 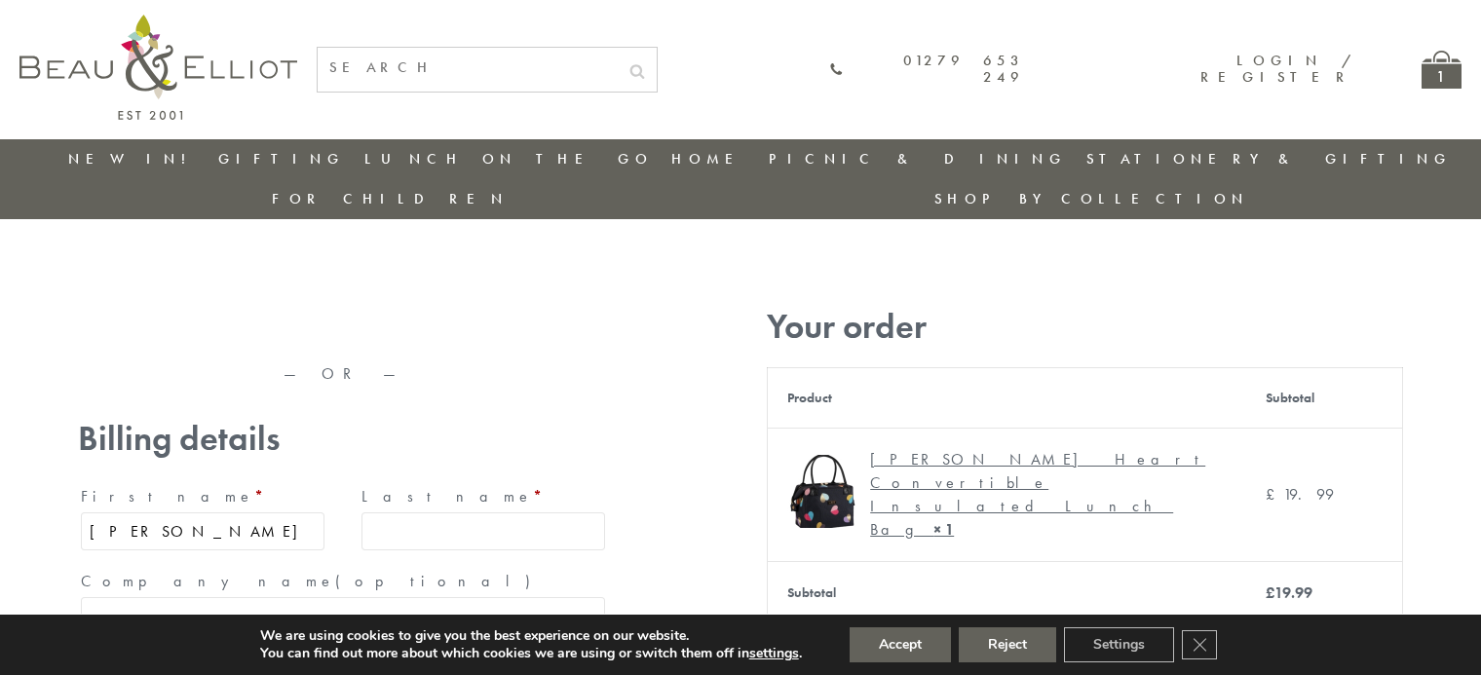 What do you see at coordinates (927, 69) in the screenshot?
I see `a: 01279 653 249` at bounding box center [927, 69].